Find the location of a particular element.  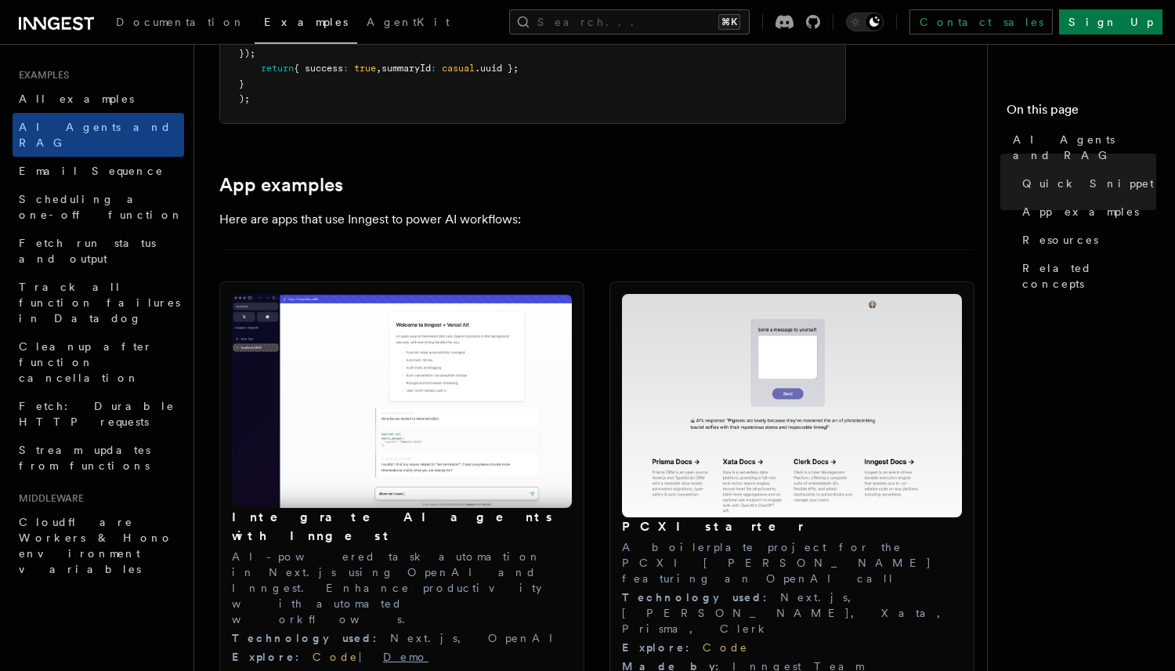

a: Fetch: Durable HTTP requests is located at coordinates (98, 414).